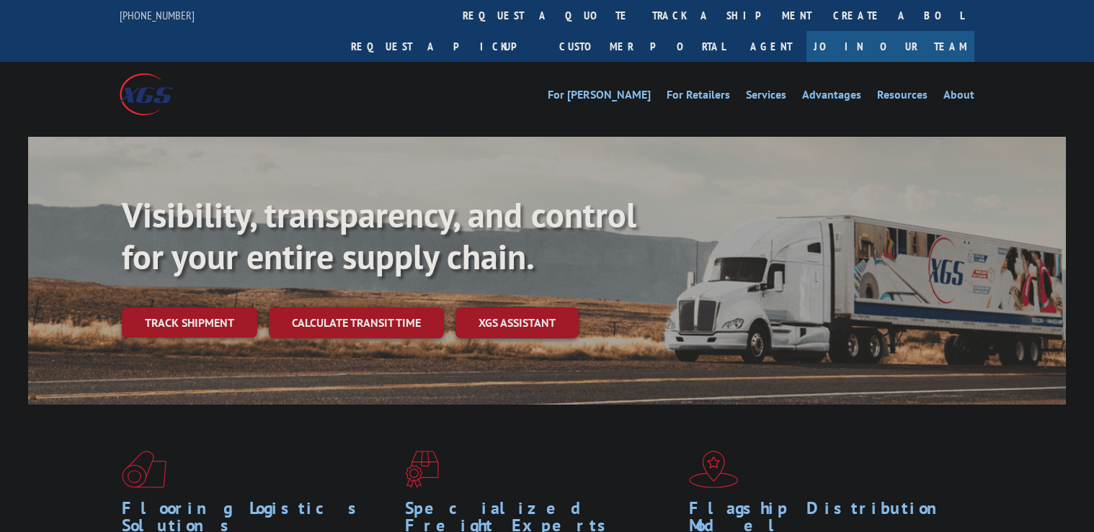 This screenshot has height=532, width=1094. Describe the element at coordinates (766, 97) in the screenshot. I see `a: Services` at that location.